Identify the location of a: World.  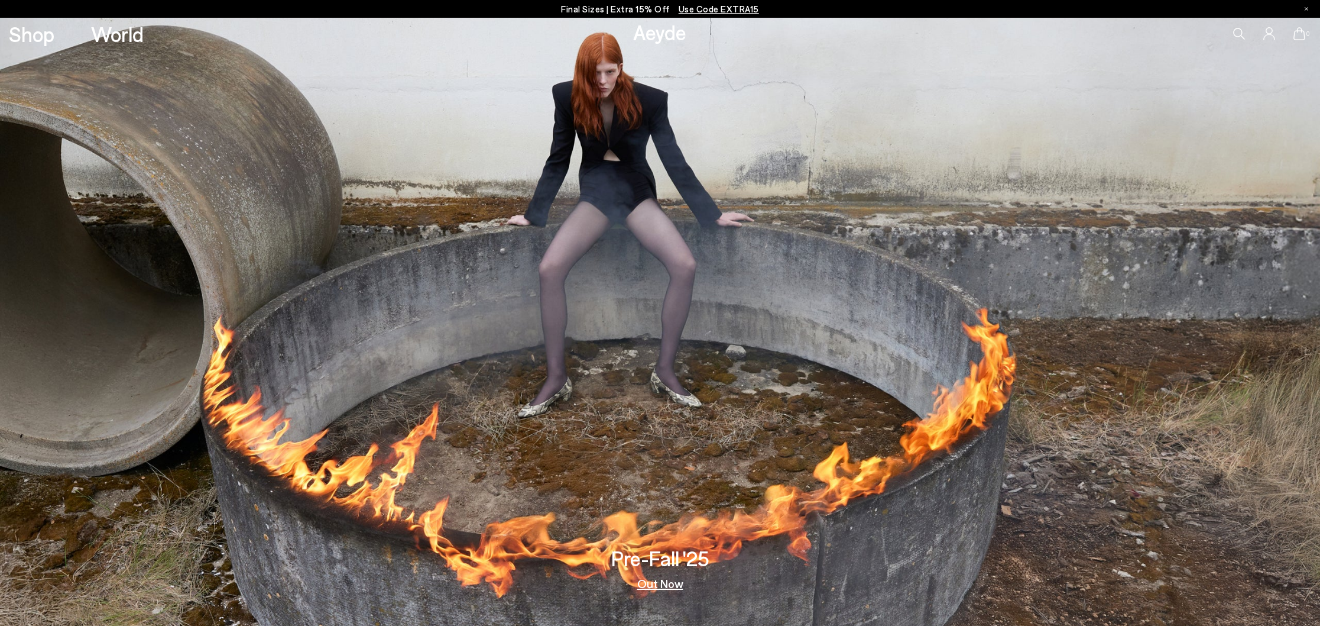
(117, 34).